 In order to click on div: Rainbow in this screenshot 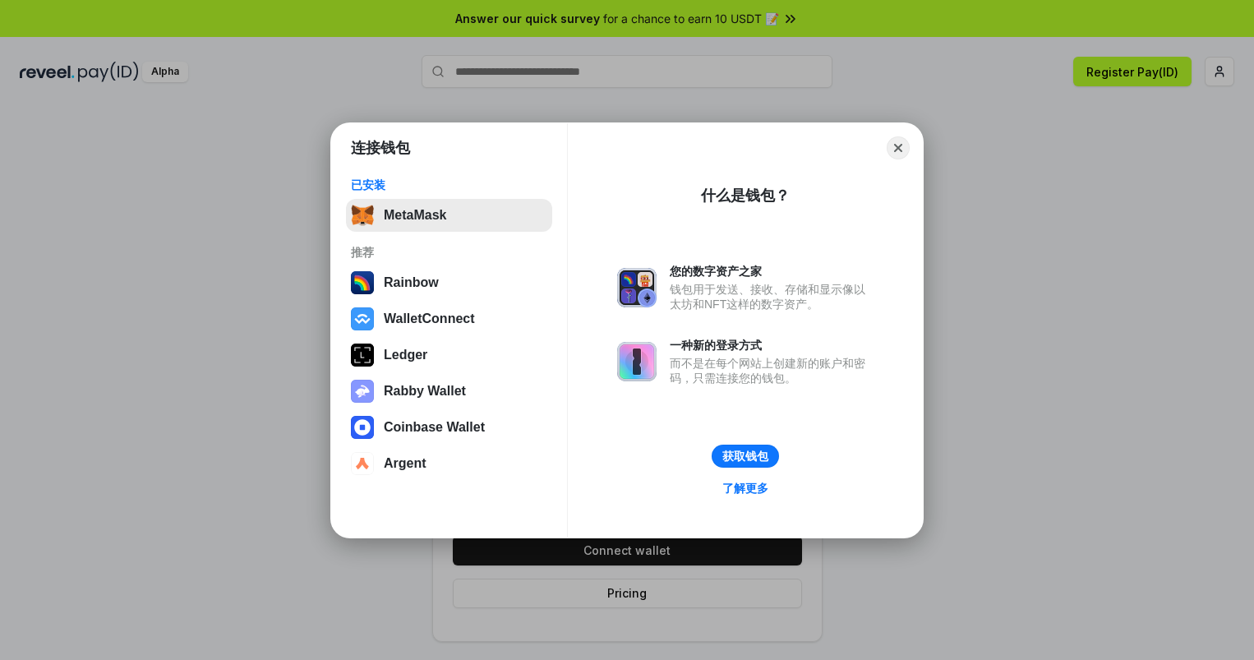, I will do `click(411, 283)`.